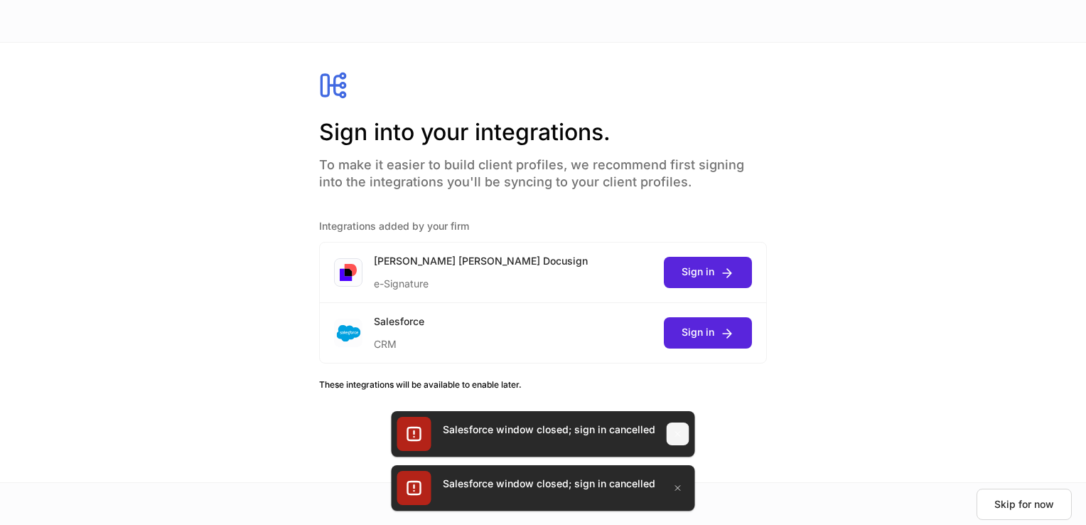  Describe the element at coordinates (1025, 504) in the screenshot. I see `button: Skip for now` at that location.